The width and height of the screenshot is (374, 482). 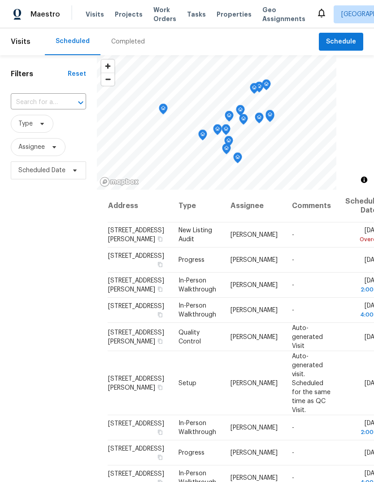 I want to click on span: Tasks, so click(x=196, y=14).